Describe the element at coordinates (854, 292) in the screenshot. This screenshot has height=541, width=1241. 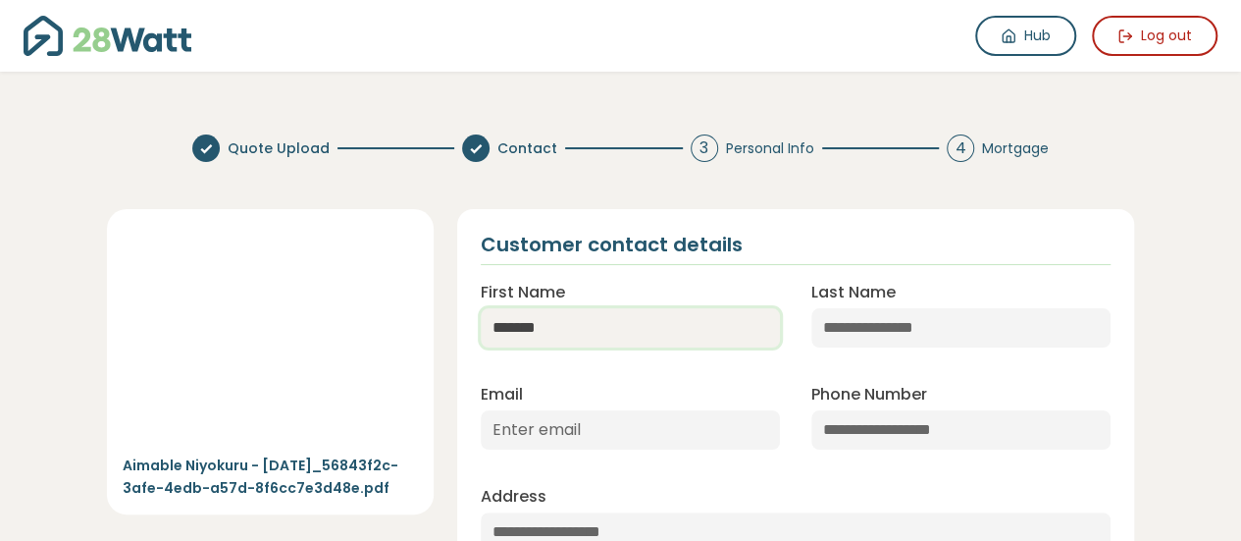
I see `label: Last Name` at that location.